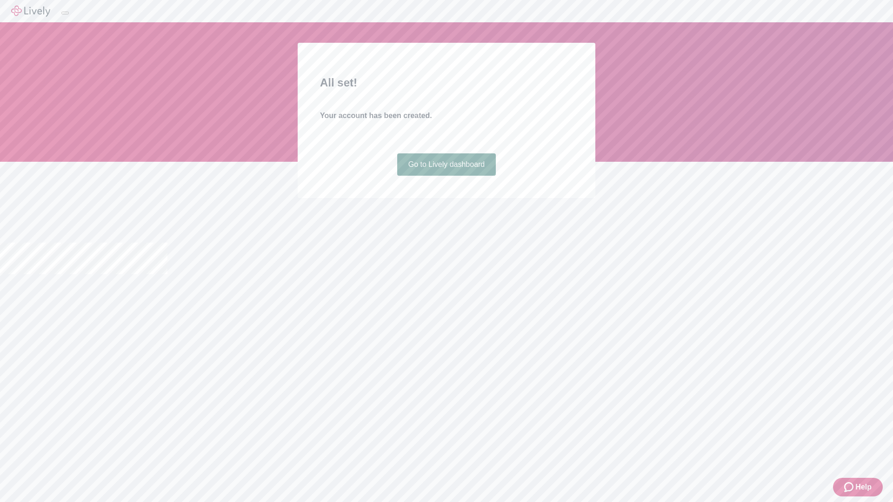 This screenshot has width=893, height=502. What do you see at coordinates (446, 165) in the screenshot?
I see `a: Go to Lively dashboard` at bounding box center [446, 165].